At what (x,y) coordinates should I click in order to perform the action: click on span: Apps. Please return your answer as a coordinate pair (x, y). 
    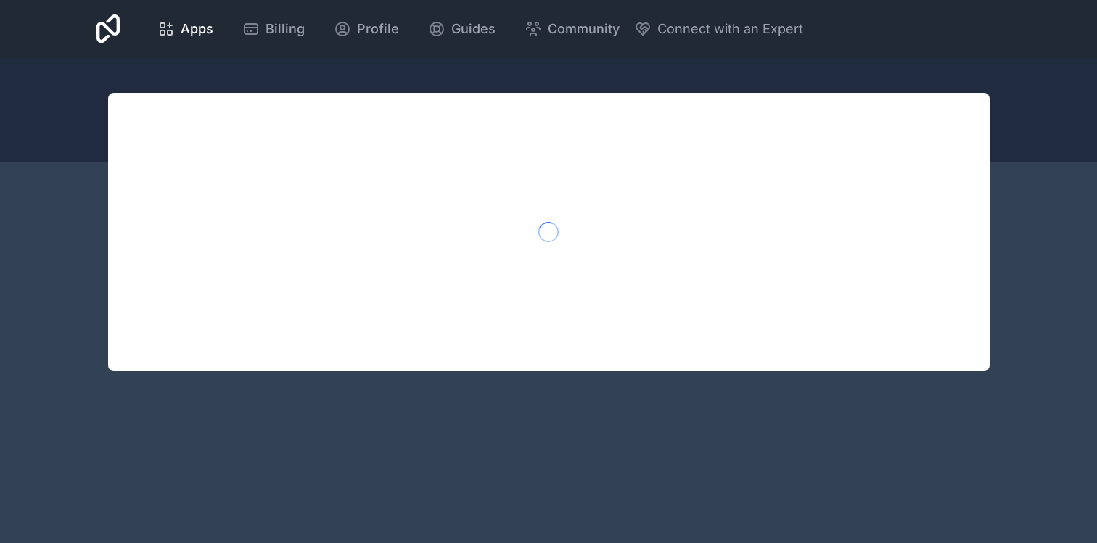
    Looking at the image, I should click on (197, 29).